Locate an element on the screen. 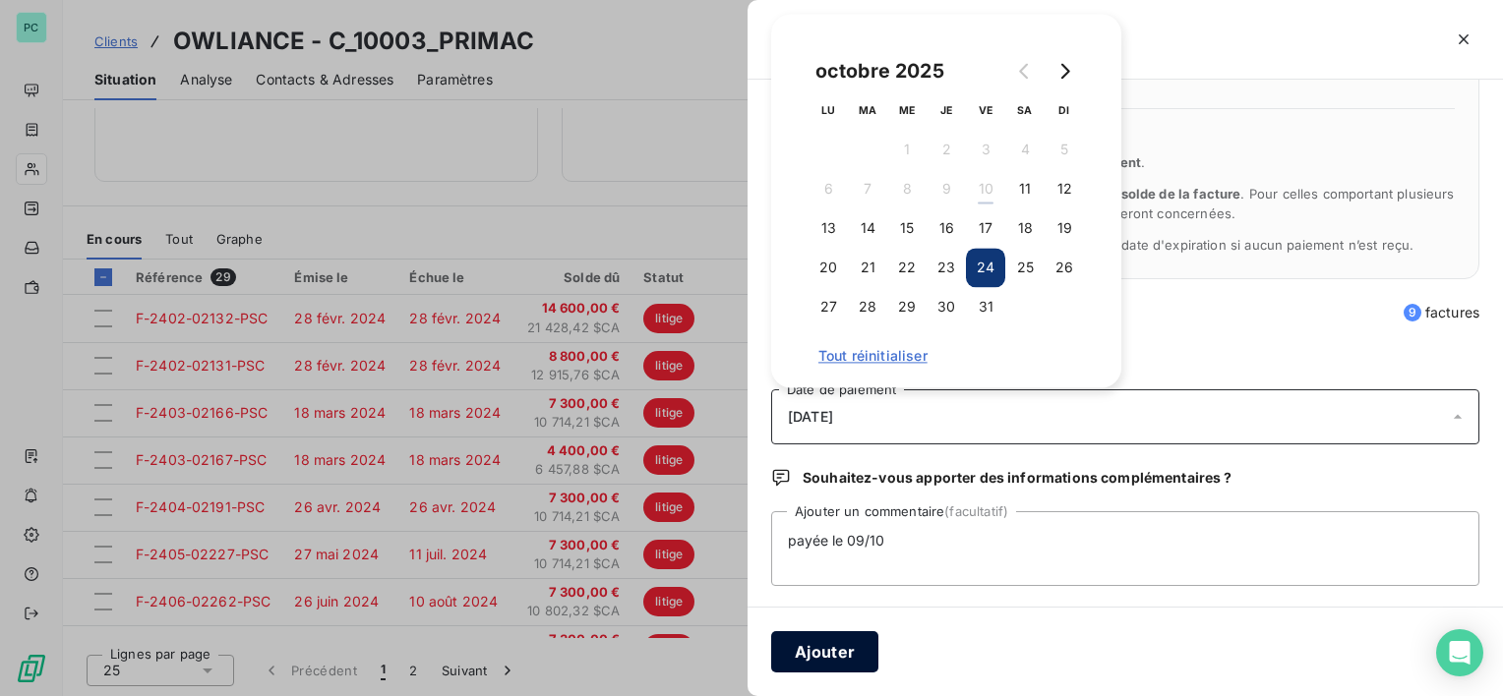  button: Ajouter is located at coordinates (824, 652).